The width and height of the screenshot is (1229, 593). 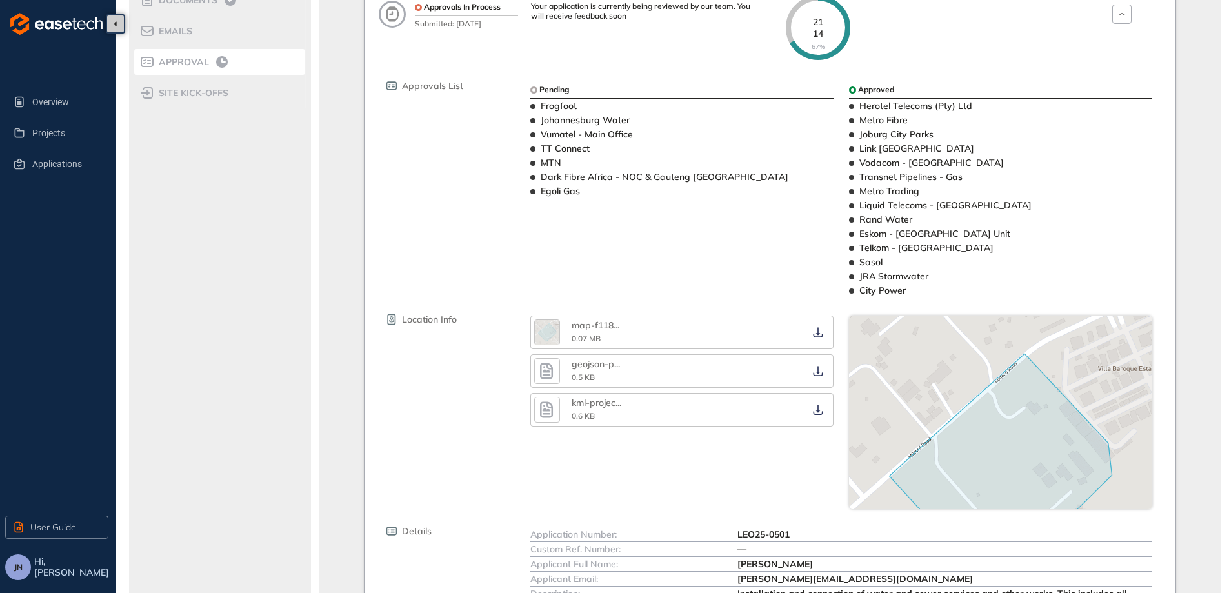 What do you see at coordinates (896, 134) in the screenshot?
I see `span: Joburg City Parks` at bounding box center [896, 134].